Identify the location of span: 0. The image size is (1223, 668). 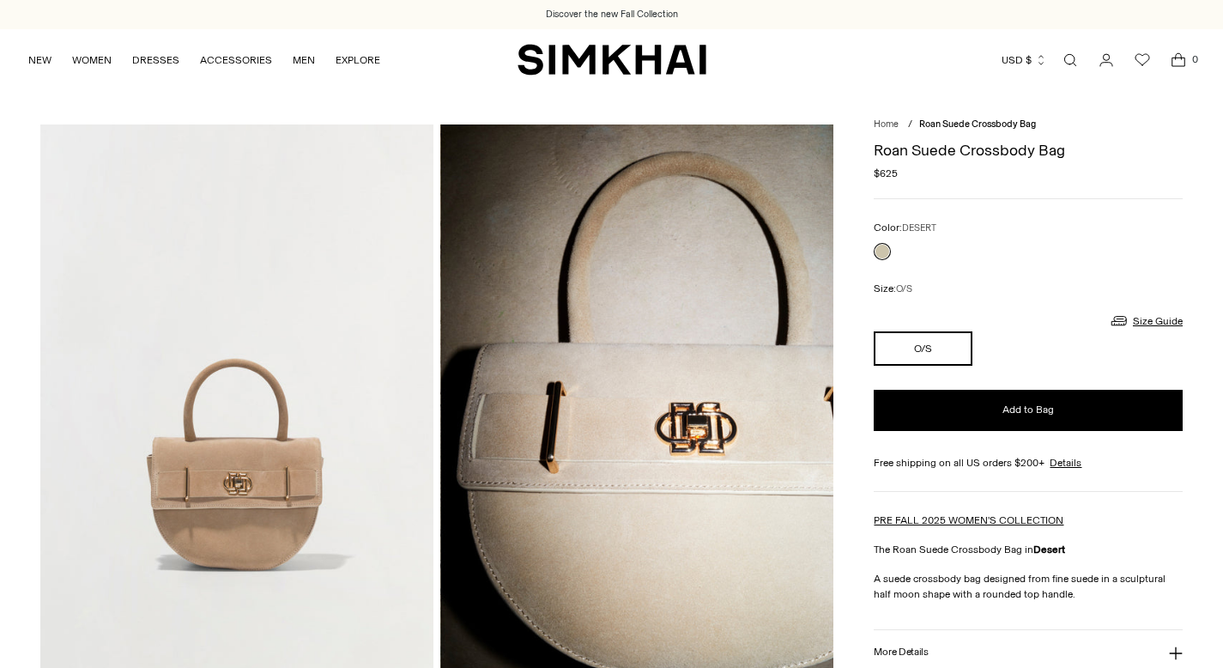
(1195, 59).